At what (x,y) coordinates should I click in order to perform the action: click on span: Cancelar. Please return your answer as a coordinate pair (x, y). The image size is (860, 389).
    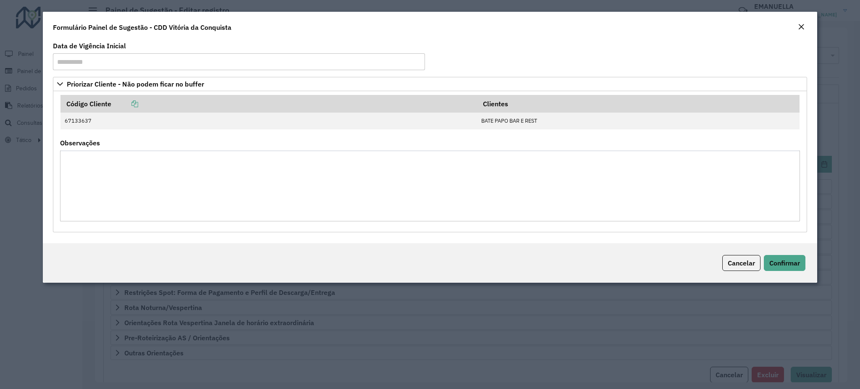
    Looking at the image, I should click on (741, 263).